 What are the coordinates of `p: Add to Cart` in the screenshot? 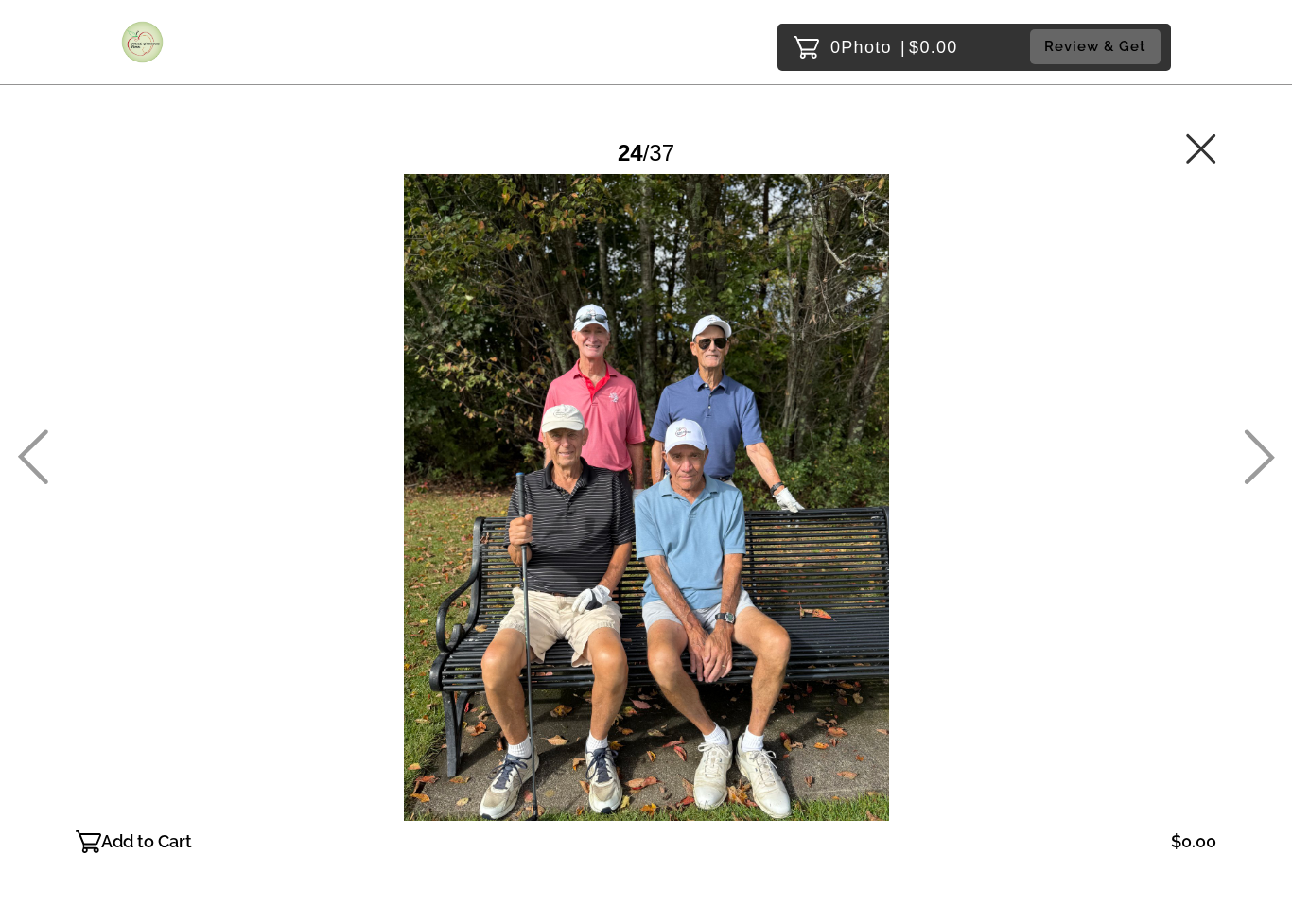 It's located at (146, 841).